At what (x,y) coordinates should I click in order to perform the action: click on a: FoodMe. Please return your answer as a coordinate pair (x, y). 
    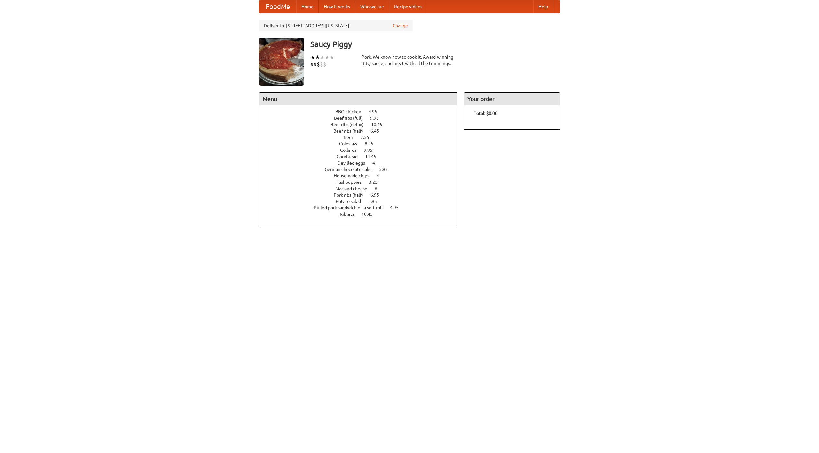
    Looking at the image, I should click on (278, 7).